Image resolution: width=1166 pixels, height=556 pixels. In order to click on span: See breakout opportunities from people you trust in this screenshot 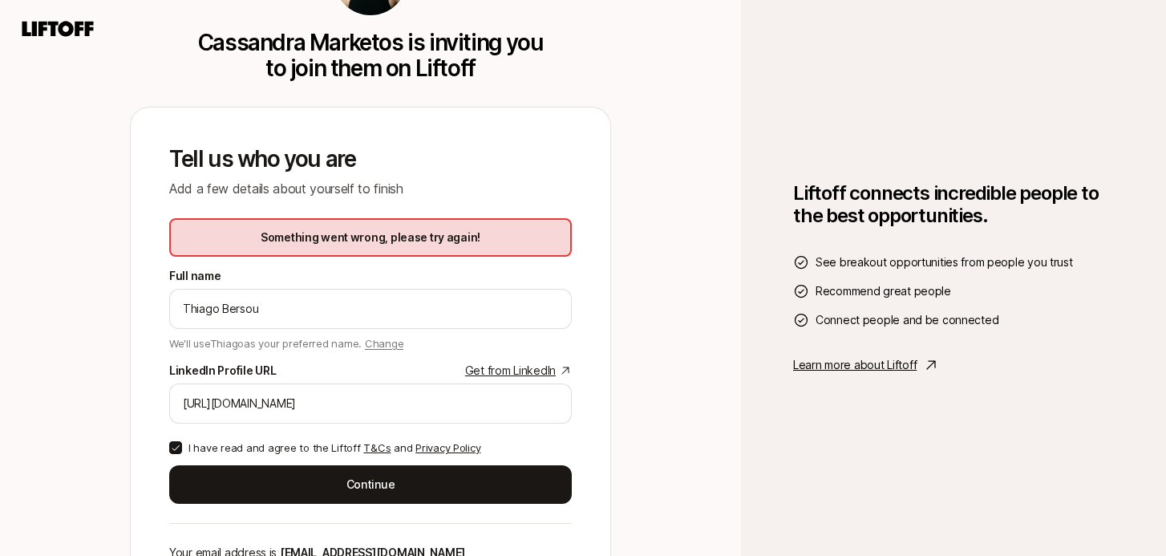, I will do `click(944, 262)`.